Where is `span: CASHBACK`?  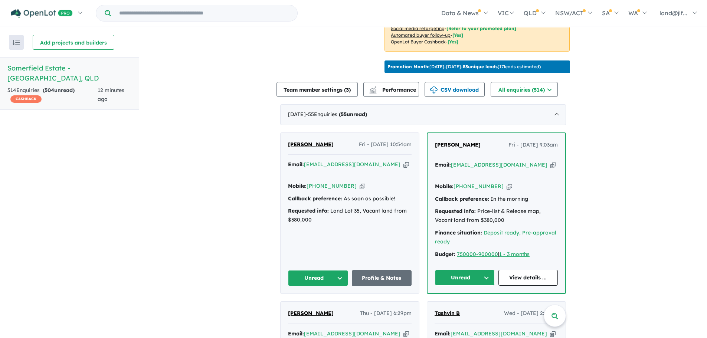 span: CASHBACK is located at coordinates (26, 99).